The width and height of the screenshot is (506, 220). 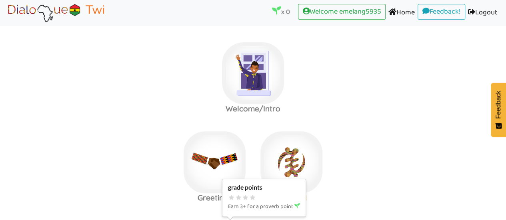 What do you see at coordinates (341, 12) in the screenshot?
I see `a: Welcome emelang5935` at bounding box center [341, 12].